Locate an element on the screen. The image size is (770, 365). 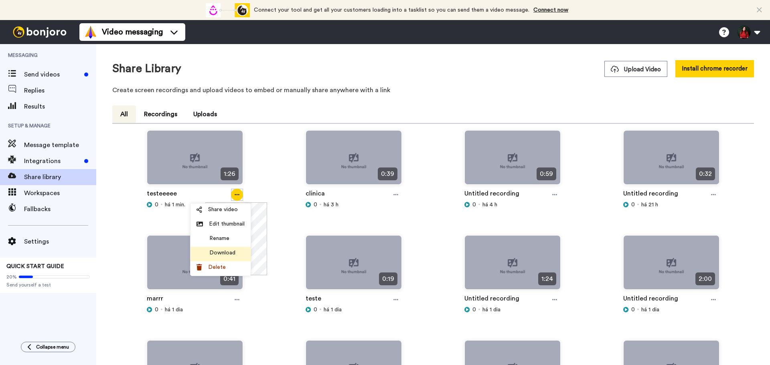
span: 1:26 is located at coordinates (229, 174).